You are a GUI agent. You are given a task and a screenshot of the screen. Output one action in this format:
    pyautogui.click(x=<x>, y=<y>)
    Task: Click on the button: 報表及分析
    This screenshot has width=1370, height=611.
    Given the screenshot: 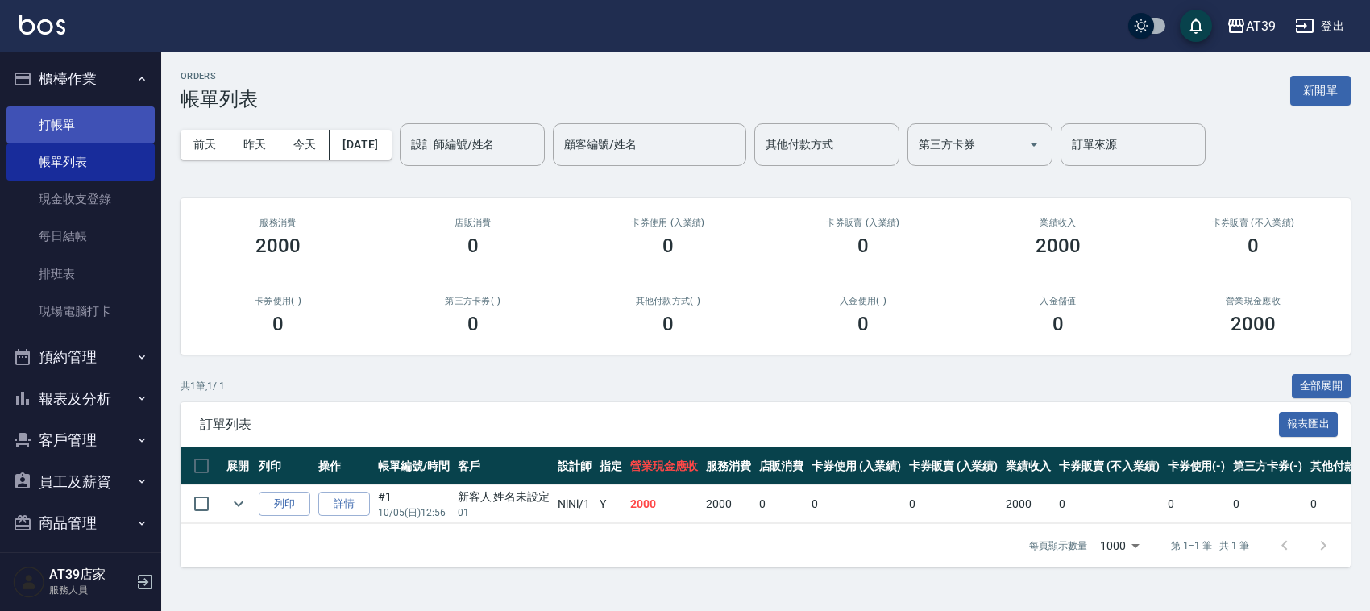 What is the action you would take?
    pyautogui.click(x=81, y=399)
    